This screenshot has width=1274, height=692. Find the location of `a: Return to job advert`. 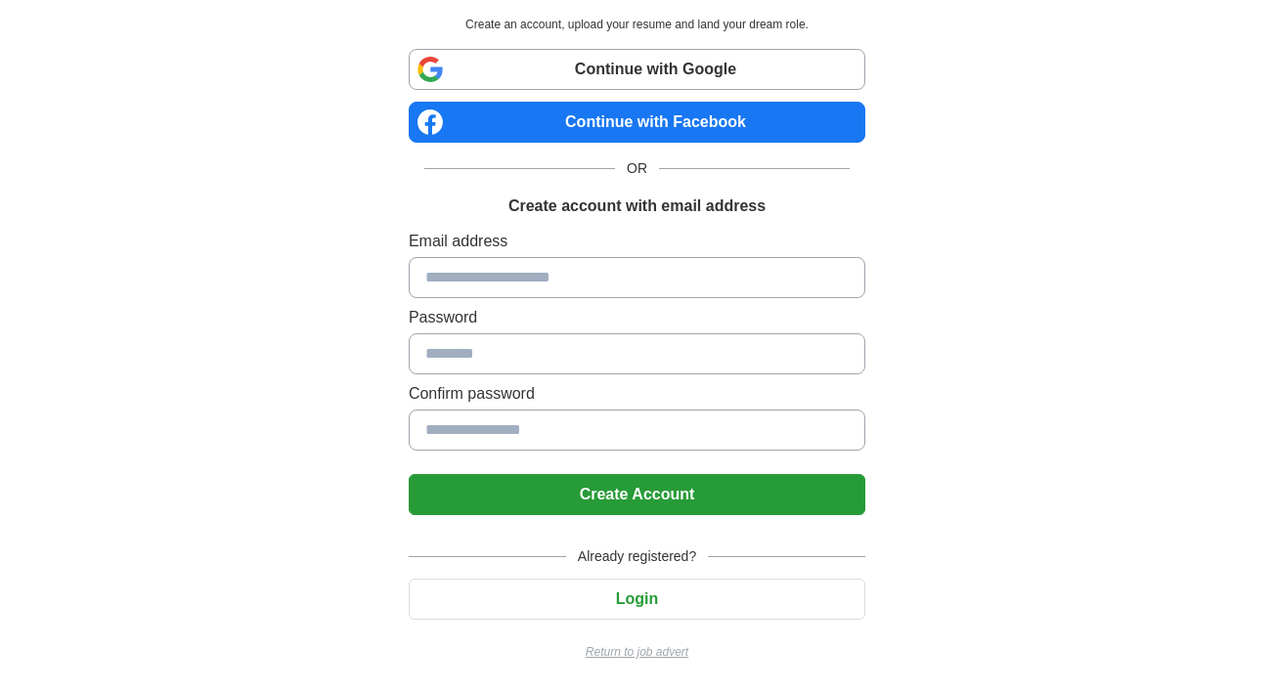

a: Return to job advert is located at coordinates (637, 652).